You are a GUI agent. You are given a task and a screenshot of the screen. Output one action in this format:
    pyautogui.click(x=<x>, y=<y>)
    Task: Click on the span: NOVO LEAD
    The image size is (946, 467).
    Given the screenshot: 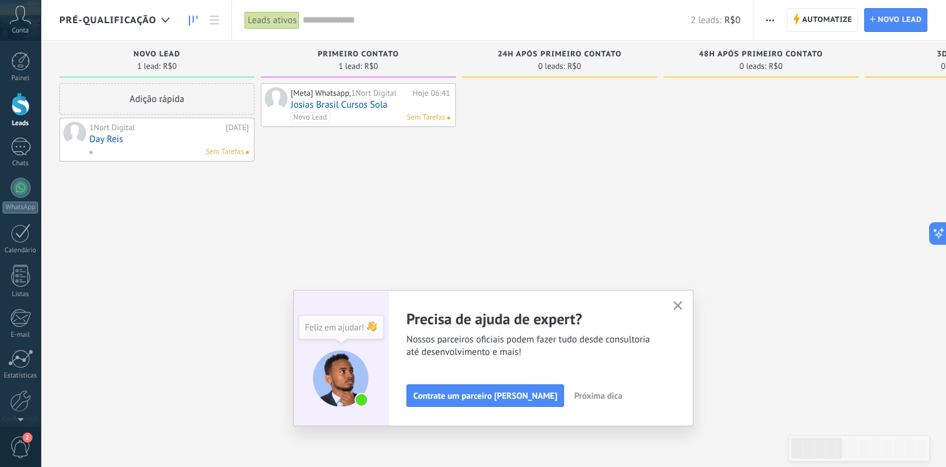 What is the action you would take?
    pyautogui.click(x=157, y=54)
    